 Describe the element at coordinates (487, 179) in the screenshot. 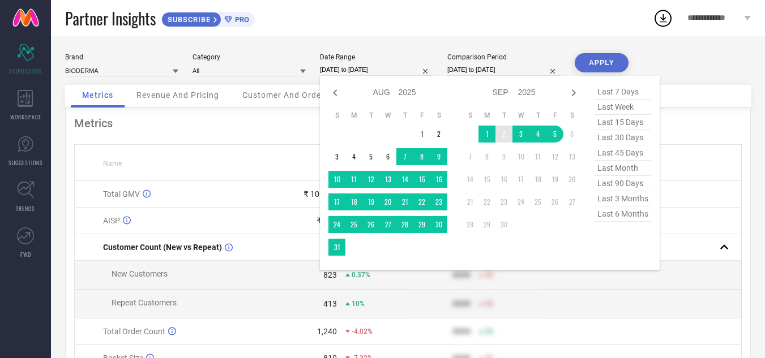

I see `td: Mon Sep 15 2025` at that location.